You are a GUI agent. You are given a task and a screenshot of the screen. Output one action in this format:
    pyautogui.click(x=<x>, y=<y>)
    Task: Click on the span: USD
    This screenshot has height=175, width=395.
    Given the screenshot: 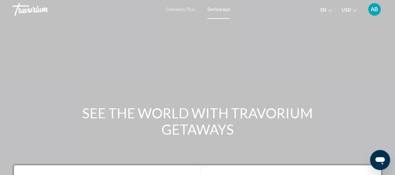 What is the action you would take?
    pyautogui.click(x=347, y=10)
    